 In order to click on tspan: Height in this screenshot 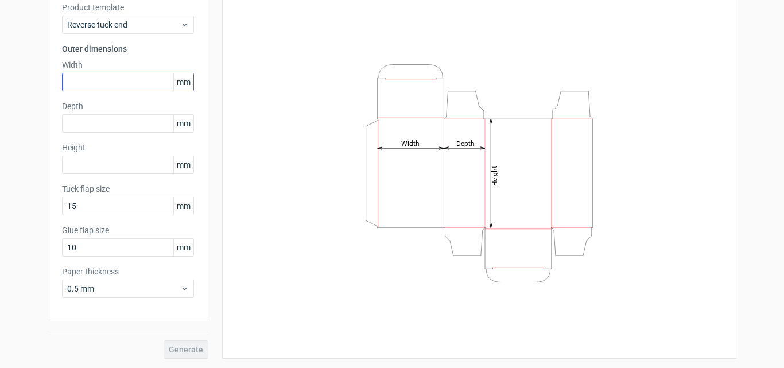, I will do `click(495, 175)`.